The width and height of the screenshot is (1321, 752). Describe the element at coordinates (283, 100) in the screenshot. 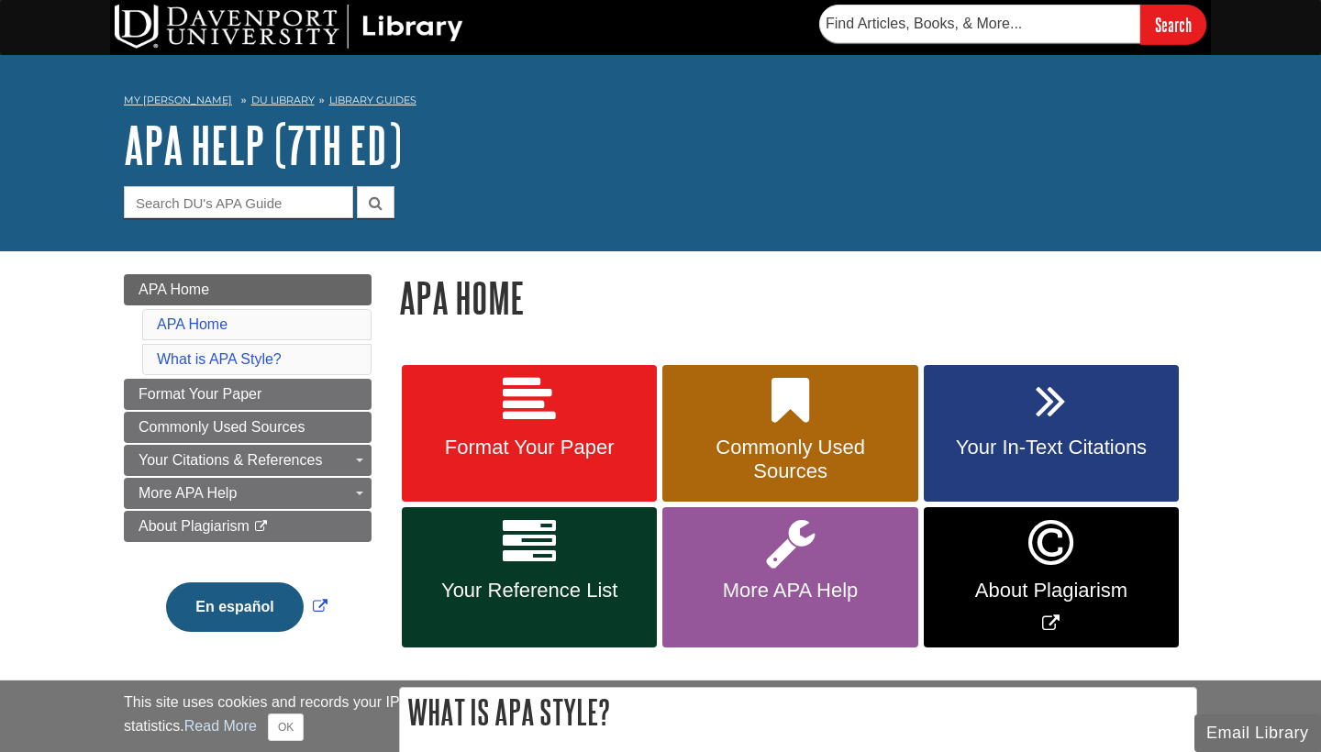

I see `a: DU Library` at that location.